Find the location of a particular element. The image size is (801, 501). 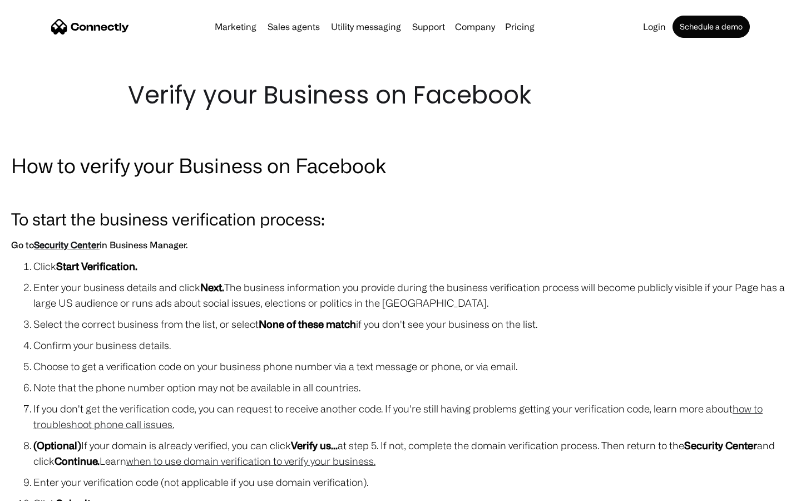

a: Sales agents is located at coordinates (294, 27).